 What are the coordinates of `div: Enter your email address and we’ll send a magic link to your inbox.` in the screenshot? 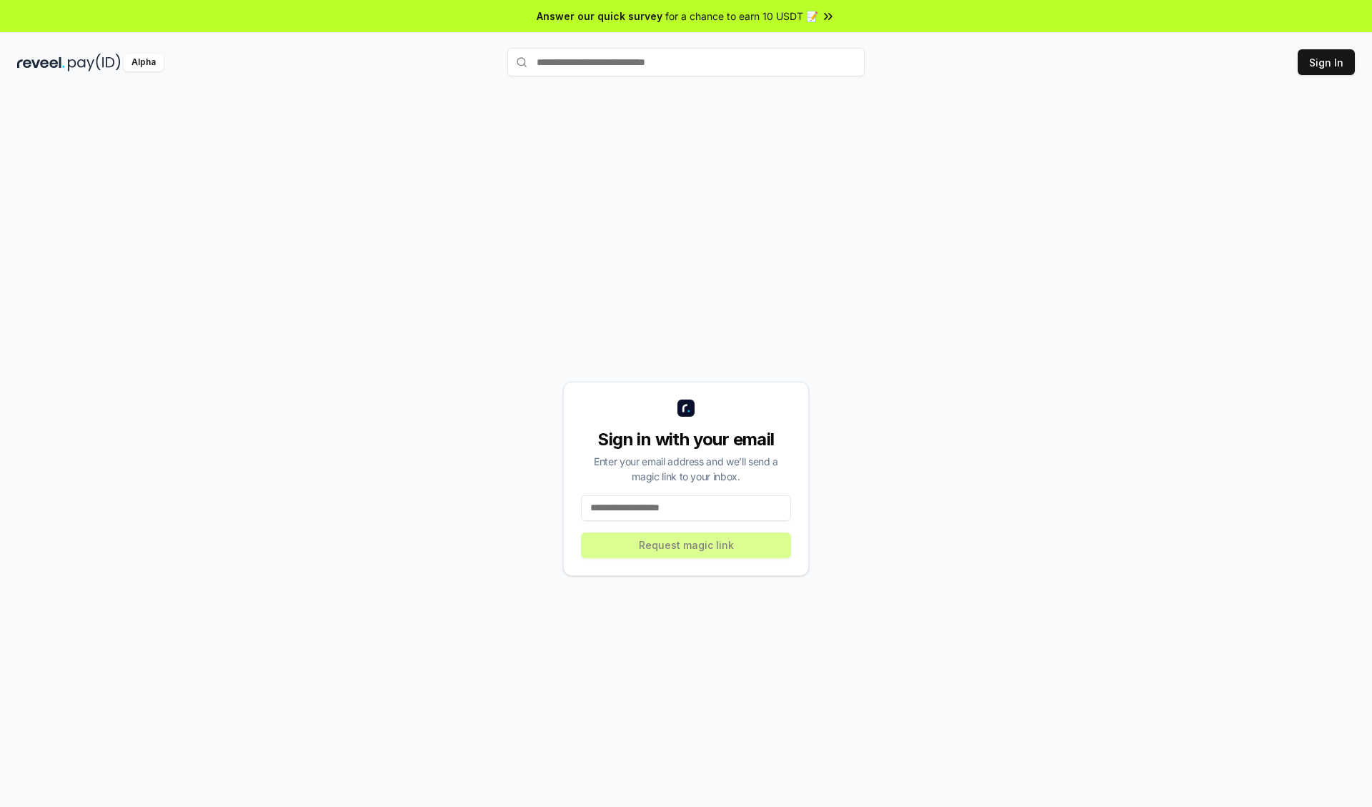 It's located at (686, 469).